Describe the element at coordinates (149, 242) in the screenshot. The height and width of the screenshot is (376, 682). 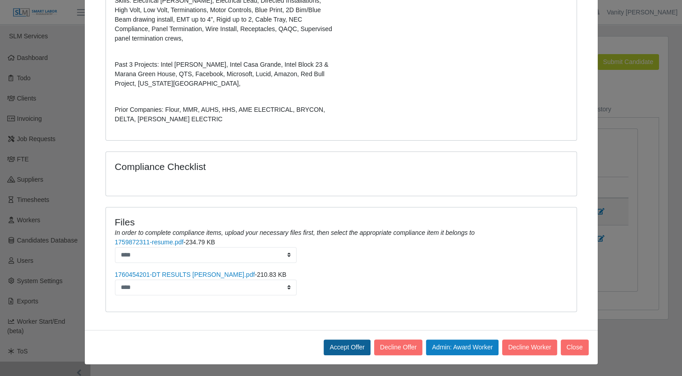
I see `a: 1759872311-resume.pdf` at that location.